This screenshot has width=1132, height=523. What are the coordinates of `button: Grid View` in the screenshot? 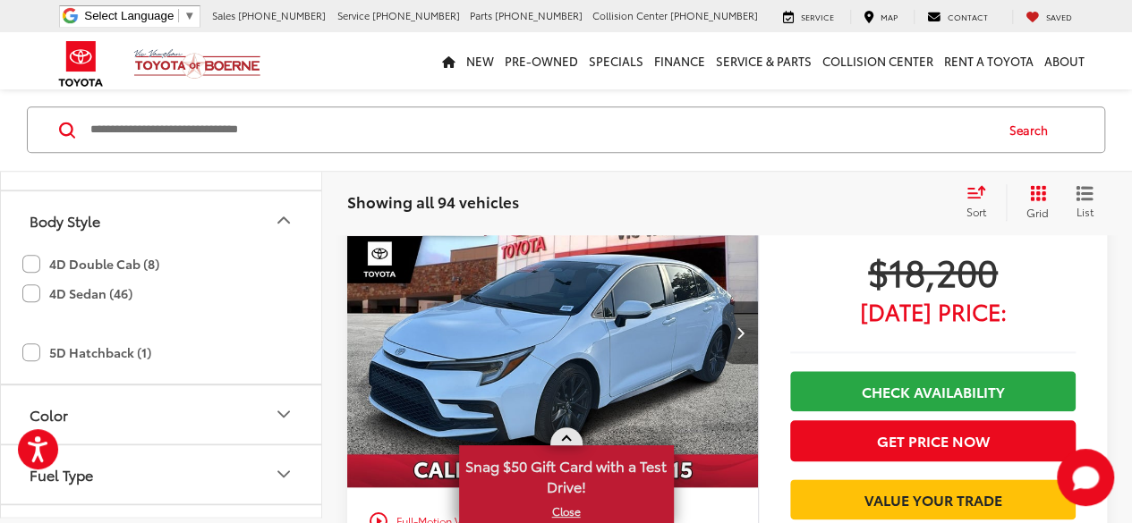 It's located at (1033, 202).